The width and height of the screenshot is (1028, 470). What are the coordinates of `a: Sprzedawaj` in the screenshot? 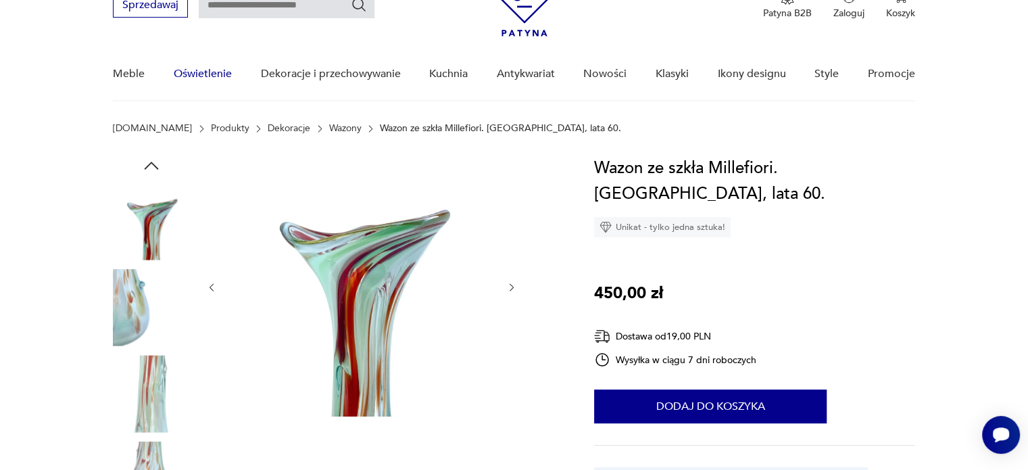 It's located at (150, 6).